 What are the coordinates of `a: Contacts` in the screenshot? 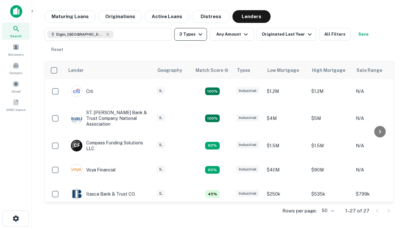 It's located at (16, 68).